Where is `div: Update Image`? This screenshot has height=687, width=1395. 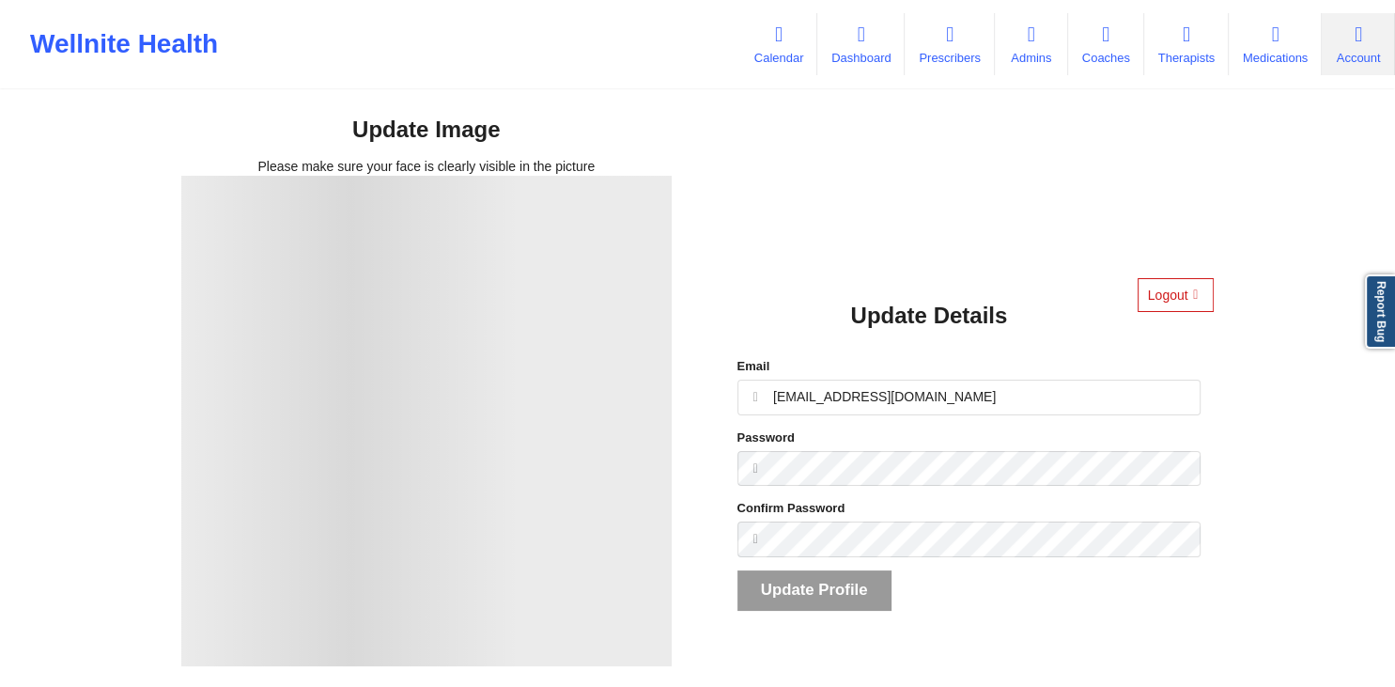 div: Update Image is located at coordinates (426, 130).